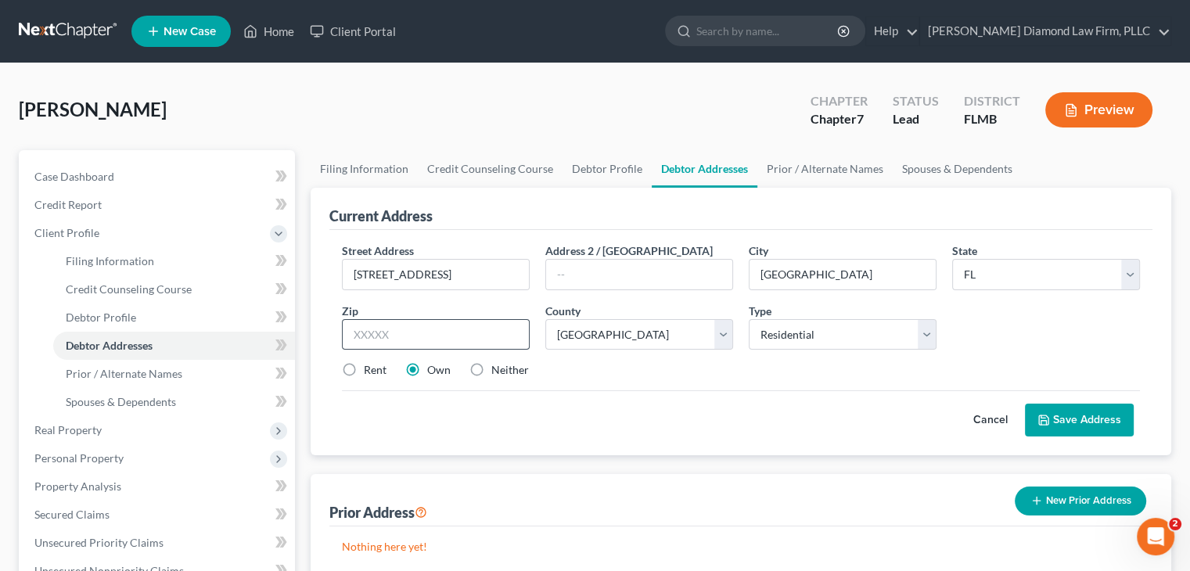 This screenshot has width=1190, height=571. I want to click on span: Spouses & Dependents, so click(121, 401).